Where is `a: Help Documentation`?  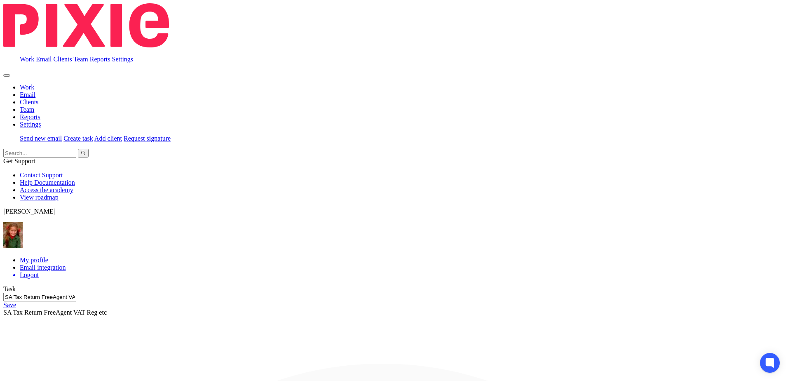 a: Help Documentation is located at coordinates (47, 182).